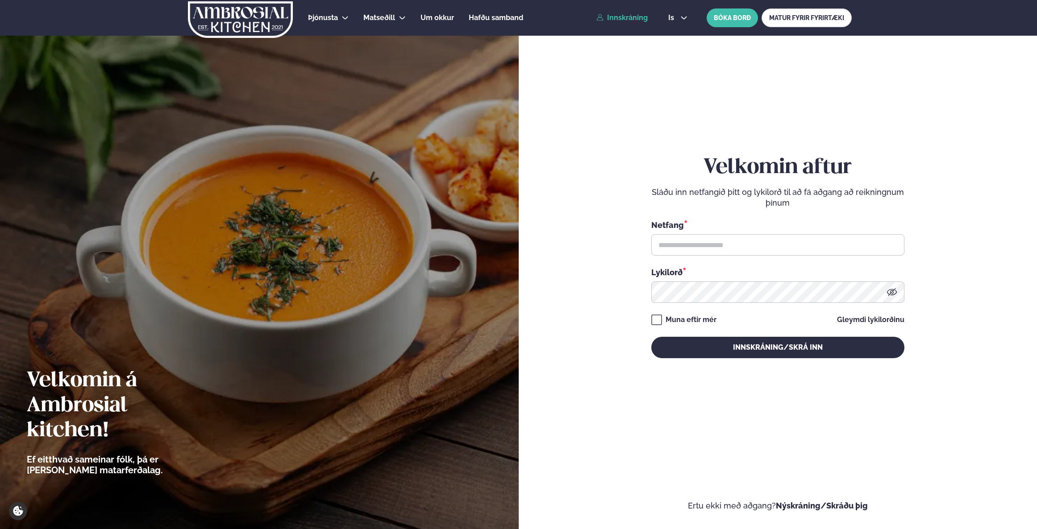 The image size is (1037, 529). What do you see at coordinates (778, 168) in the screenshot?
I see `h2: Velkomin aftur` at bounding box center [778, 168].